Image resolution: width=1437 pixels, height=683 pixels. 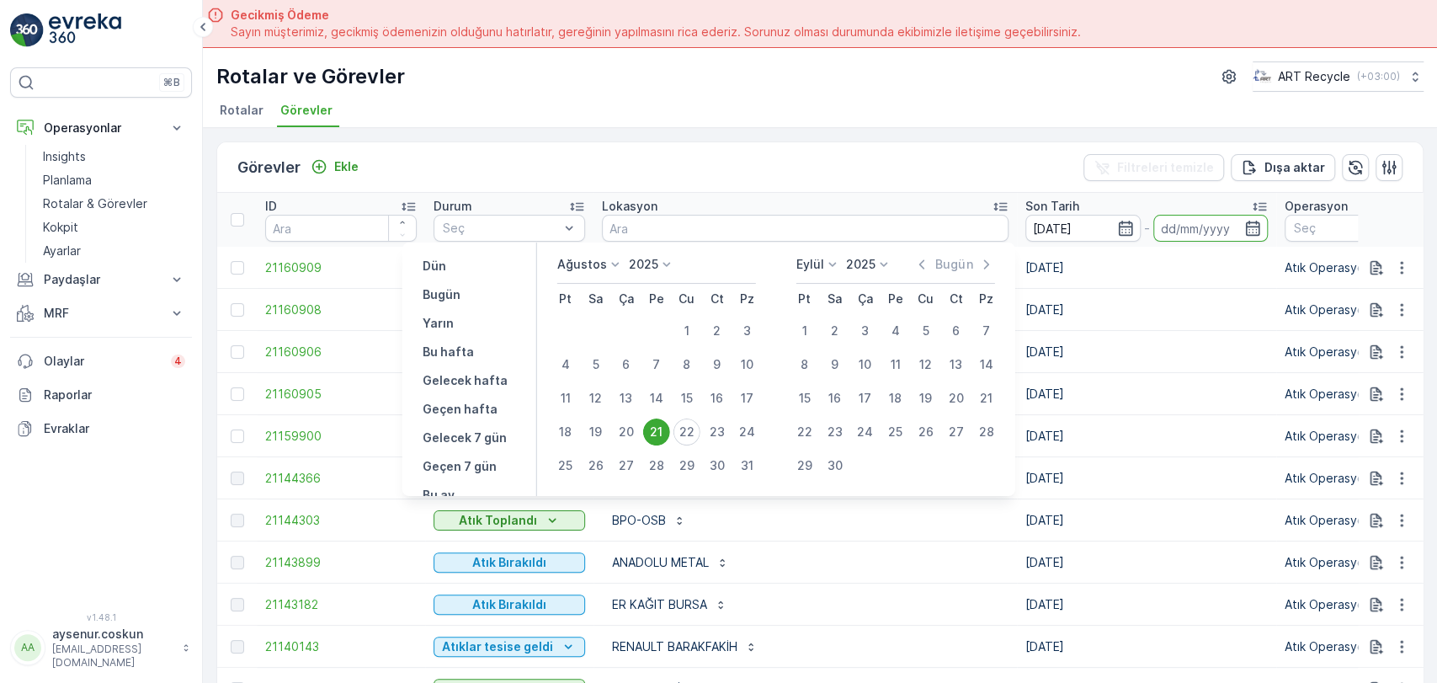 I want to click on p: Ayarlar, so click(x=61, y=251).